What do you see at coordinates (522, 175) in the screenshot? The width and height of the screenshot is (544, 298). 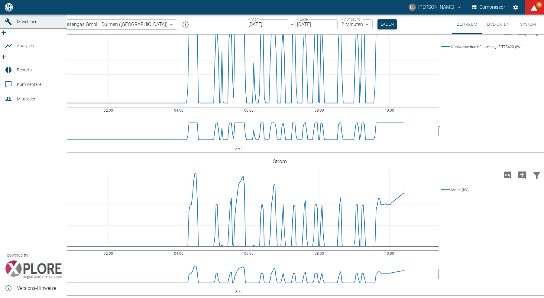 I see `button: Kommentar hinzufügen` at bounding box center [522, 175].